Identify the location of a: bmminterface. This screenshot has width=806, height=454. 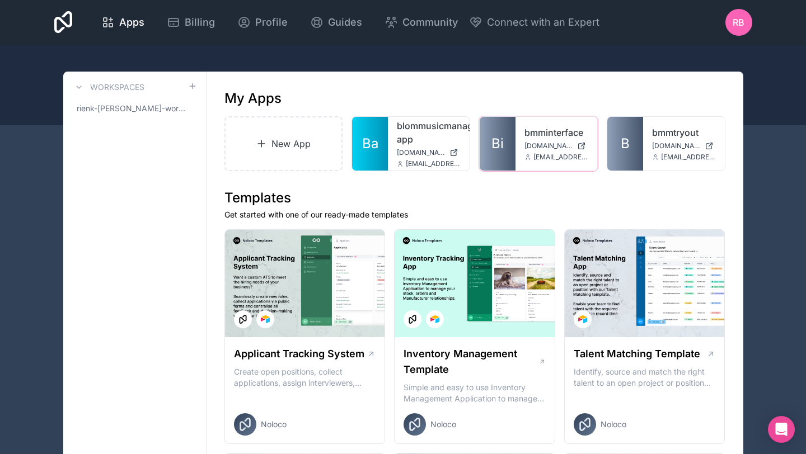
(556, 133).